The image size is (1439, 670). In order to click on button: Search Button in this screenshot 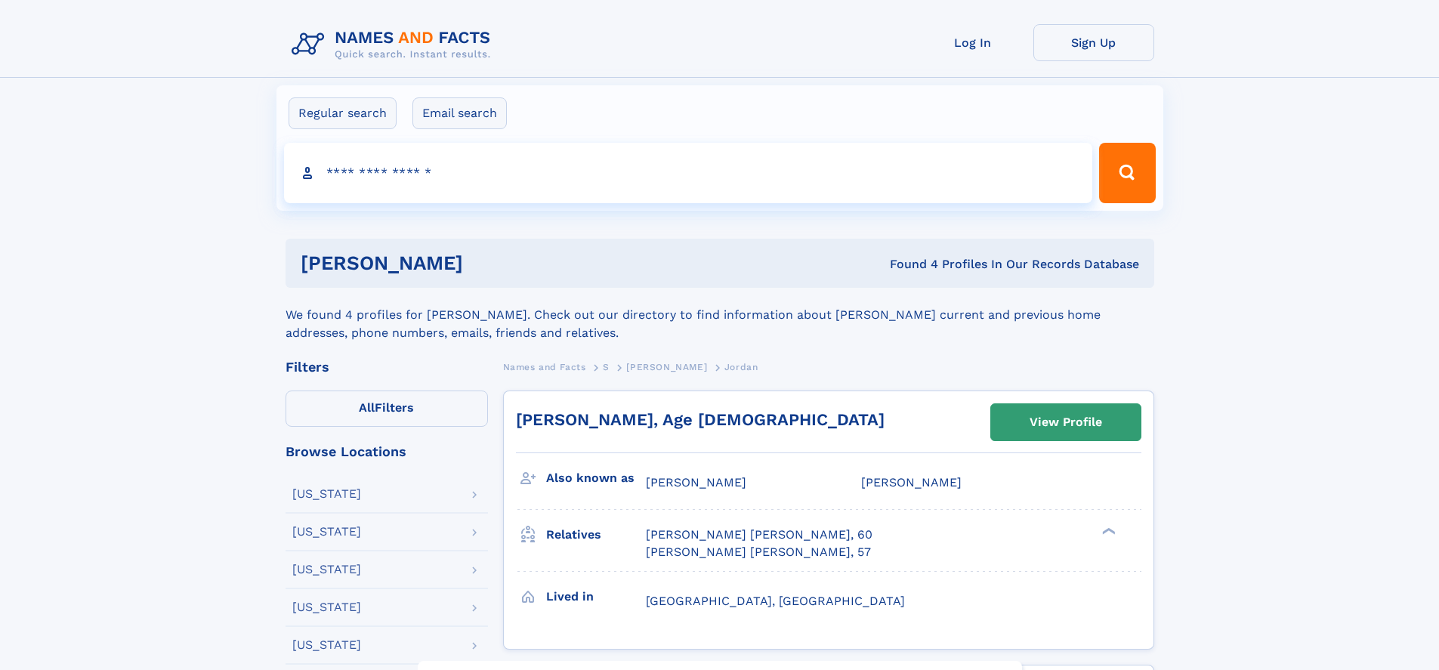, I will do `click(1127, 173)`.